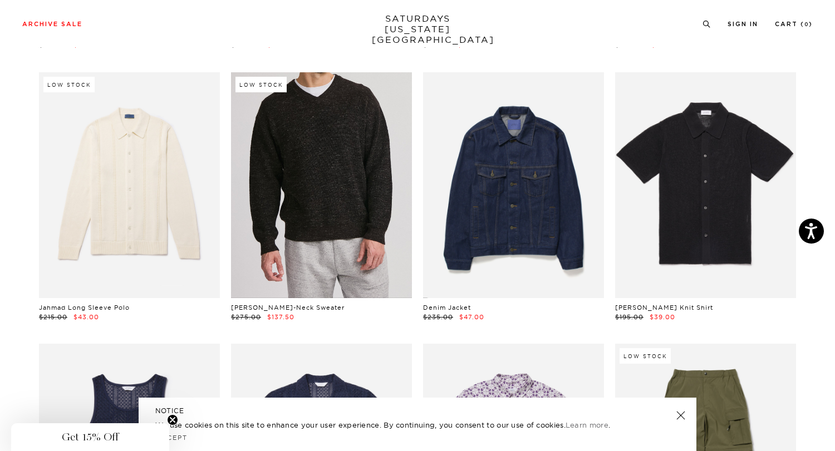 This screenshot has height=451, width=835. I want to click on span: $195.00, so click(629, 317).